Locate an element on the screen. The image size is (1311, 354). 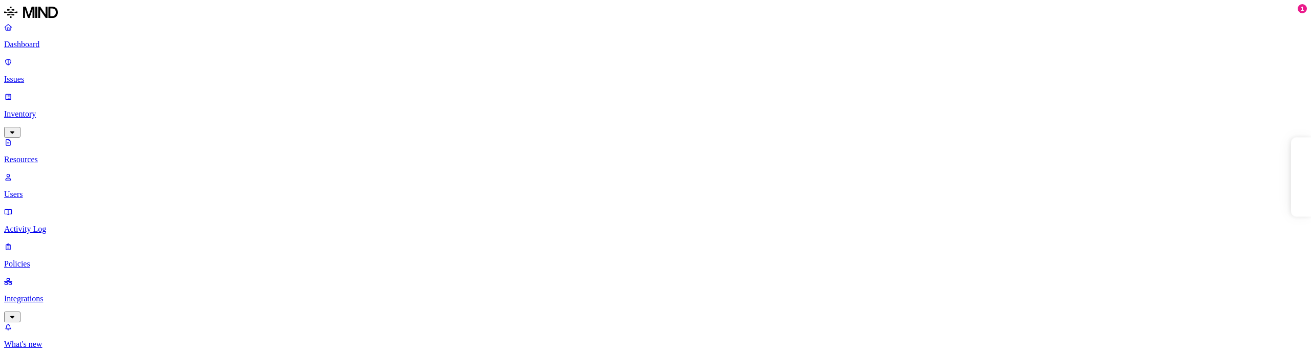
p: Integrations is located at coordinates (656, 299).